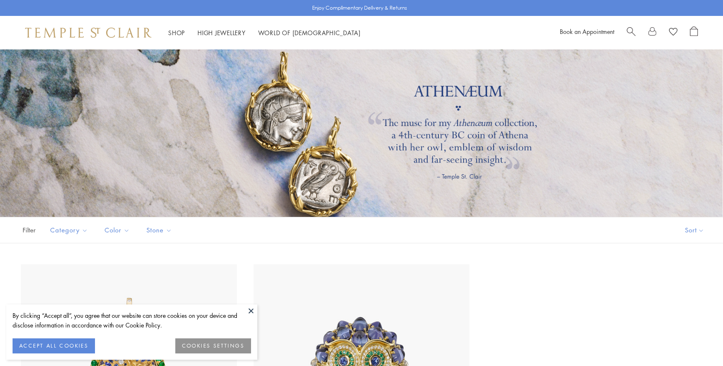 This screenshot has width=723, height=366. Describe the element at coordinates (587, 31) in the screenshot. I see `a: Book an Appointment` at that location.